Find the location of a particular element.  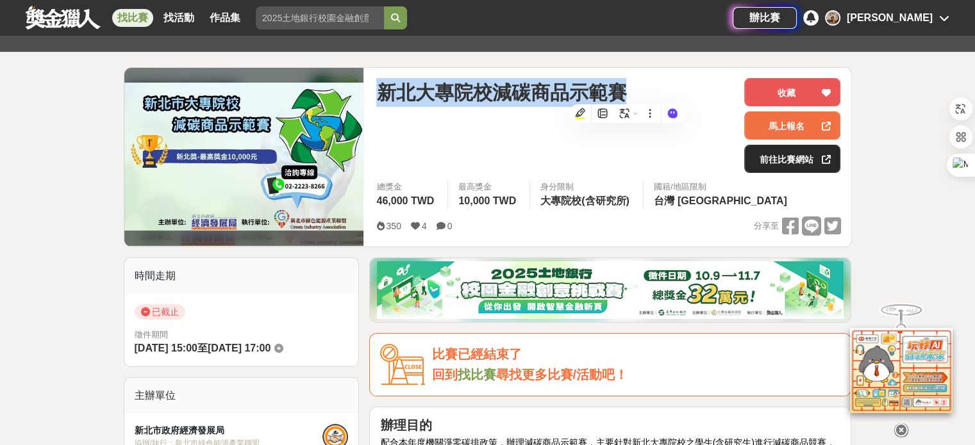

div: 辦比賽 is located at coordinates (764, 18).